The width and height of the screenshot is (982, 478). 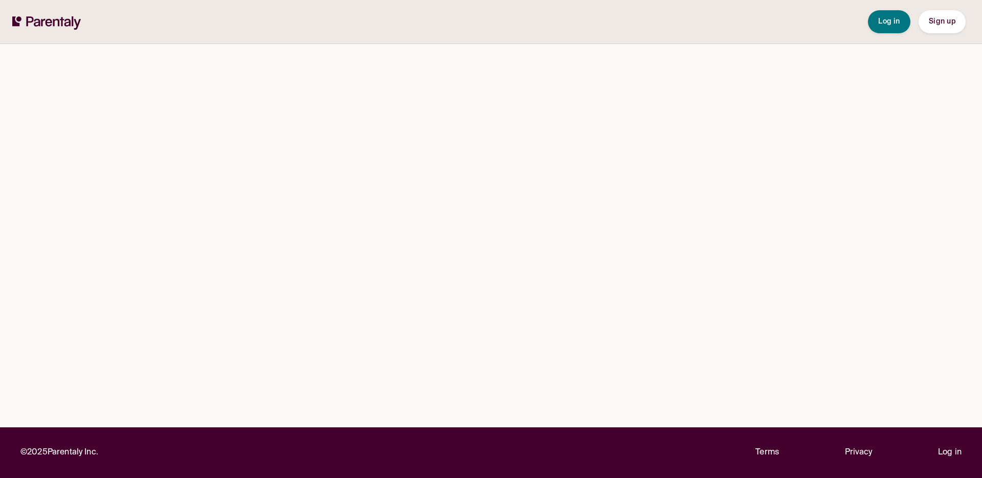 I want to click on a: Privacy, so click(x=858, y=452).